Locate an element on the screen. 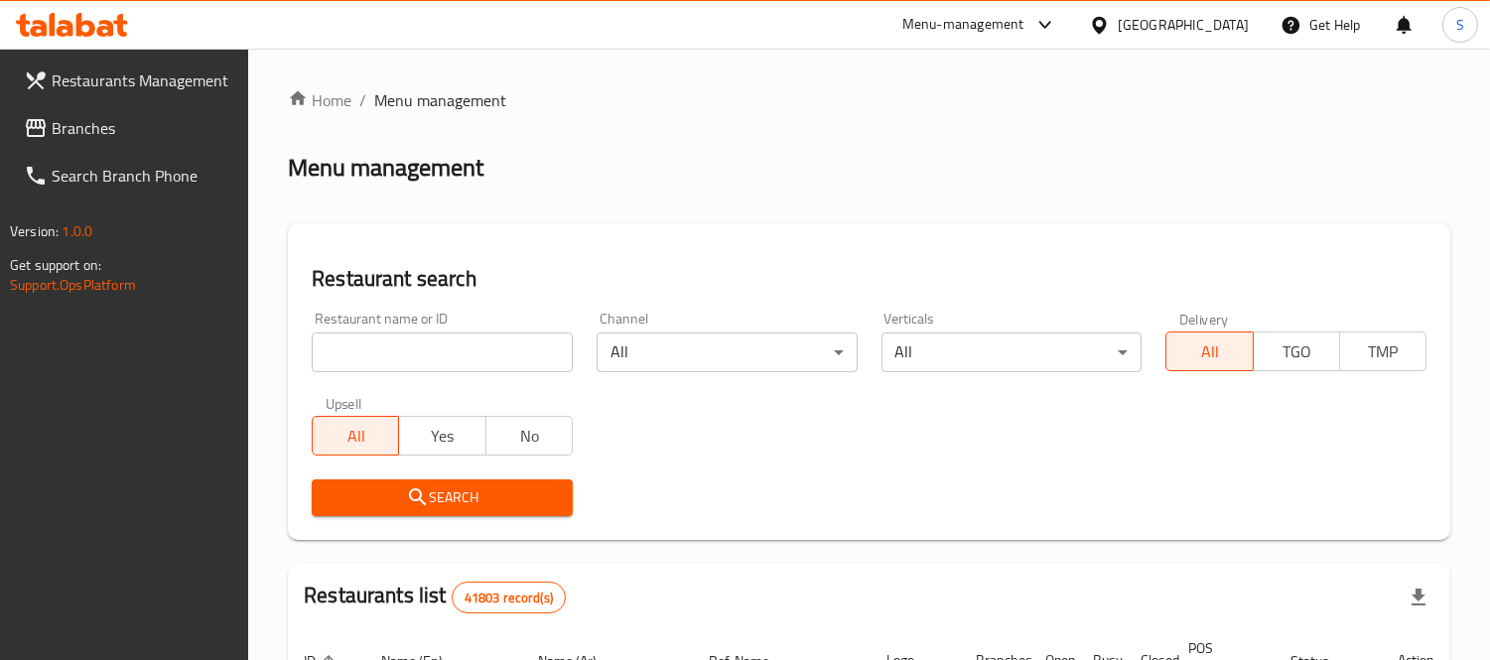  span: Menu management is located at coordinates (440, 100).